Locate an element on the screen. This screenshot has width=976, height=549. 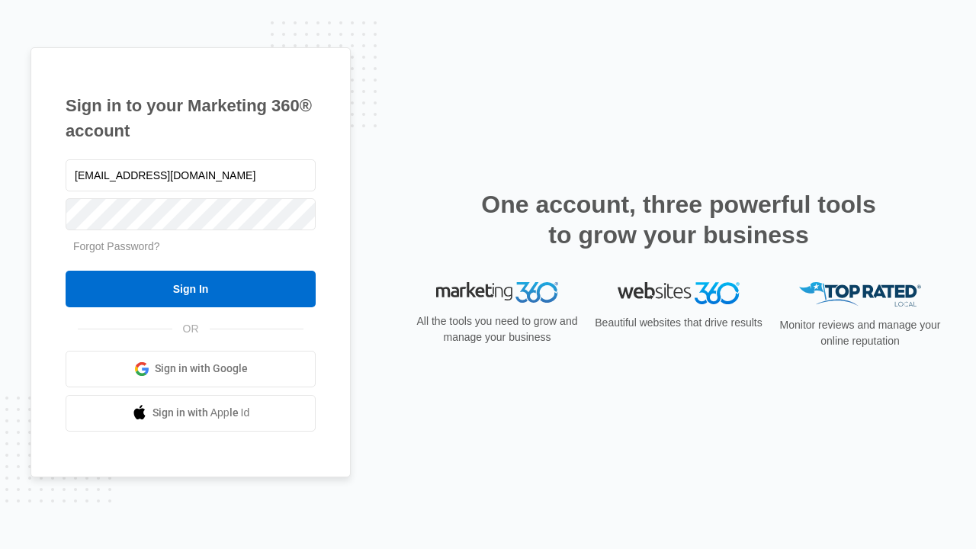
span: Sign in with Google is located at coordinates (201, 368).